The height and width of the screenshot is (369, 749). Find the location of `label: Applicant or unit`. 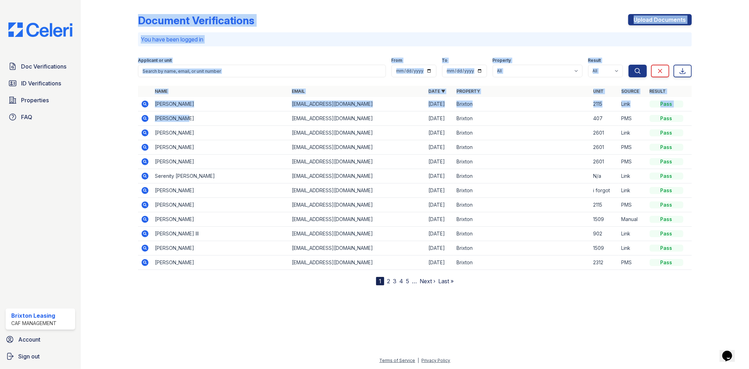

label: Applicant or unit is located at coordinates (155, 60).